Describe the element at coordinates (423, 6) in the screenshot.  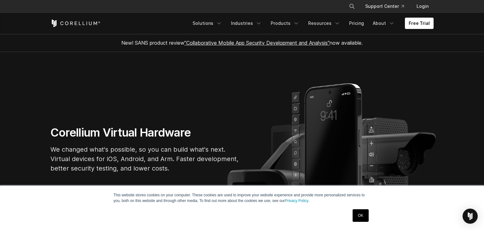
I see `a: Login` at that location.